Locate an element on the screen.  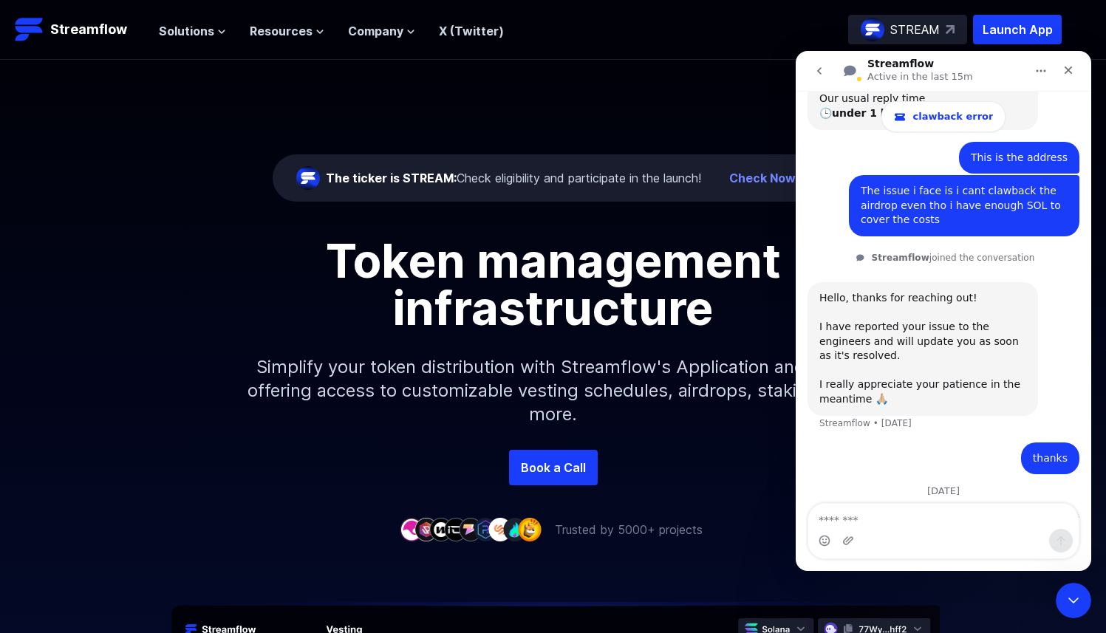
img: Streamflow Logo is located at coordinates (30, 30).